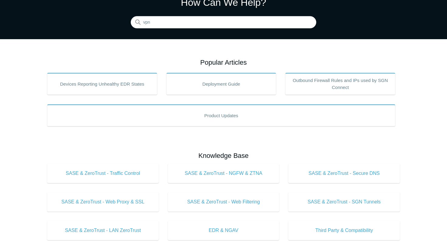 The width and height of the screenshot is (447, 242). Describe the element at coordinates (221, 84) in the screenshot. I see `a: Deployment Guide` at that location.